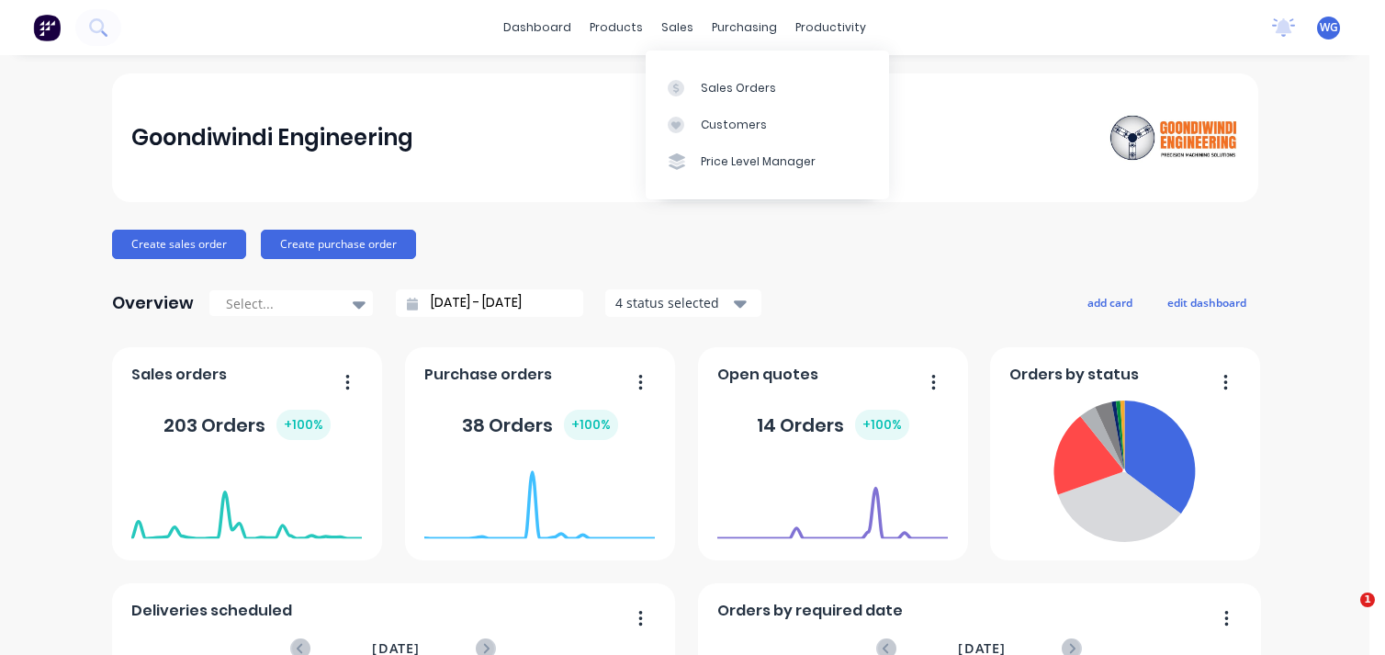 This screenshot has width=1385, height=655. What do you see at coordinates (247, 424) in the screenshot?
I see `div: 203 Orders` at bounding box center [247, 424].